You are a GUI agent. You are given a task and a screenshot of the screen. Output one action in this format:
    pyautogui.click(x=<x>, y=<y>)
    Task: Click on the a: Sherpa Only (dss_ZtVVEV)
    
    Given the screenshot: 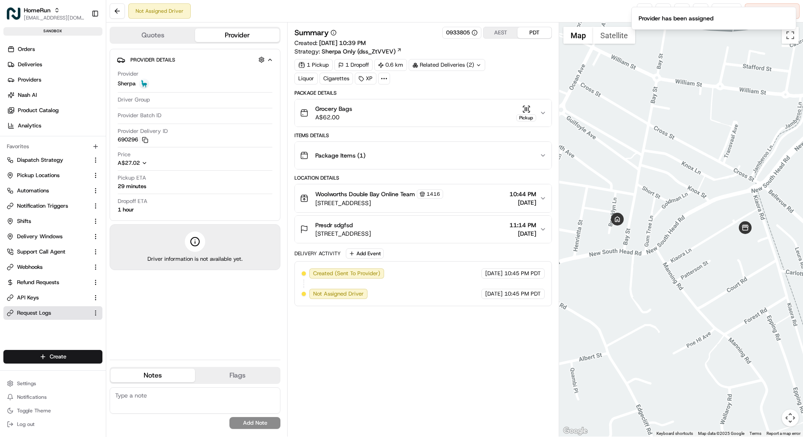 What is the action you would take?
    pyautogui.click(x=361, y=51)
    